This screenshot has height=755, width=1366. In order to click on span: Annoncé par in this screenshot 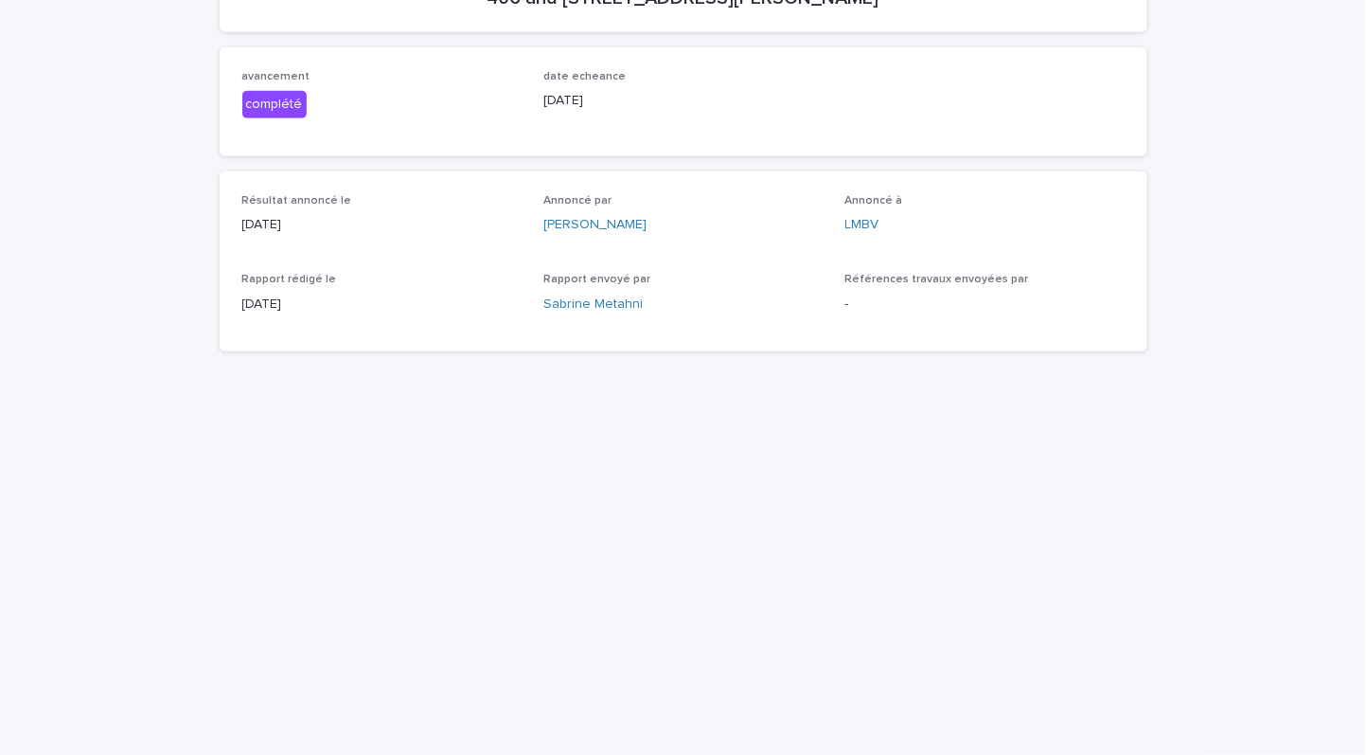, I will do `click(578, 201)`.